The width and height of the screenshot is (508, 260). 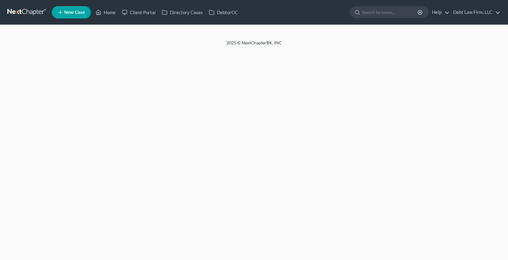 I want to click on a: Client Portal, so click(x=139, y=12).